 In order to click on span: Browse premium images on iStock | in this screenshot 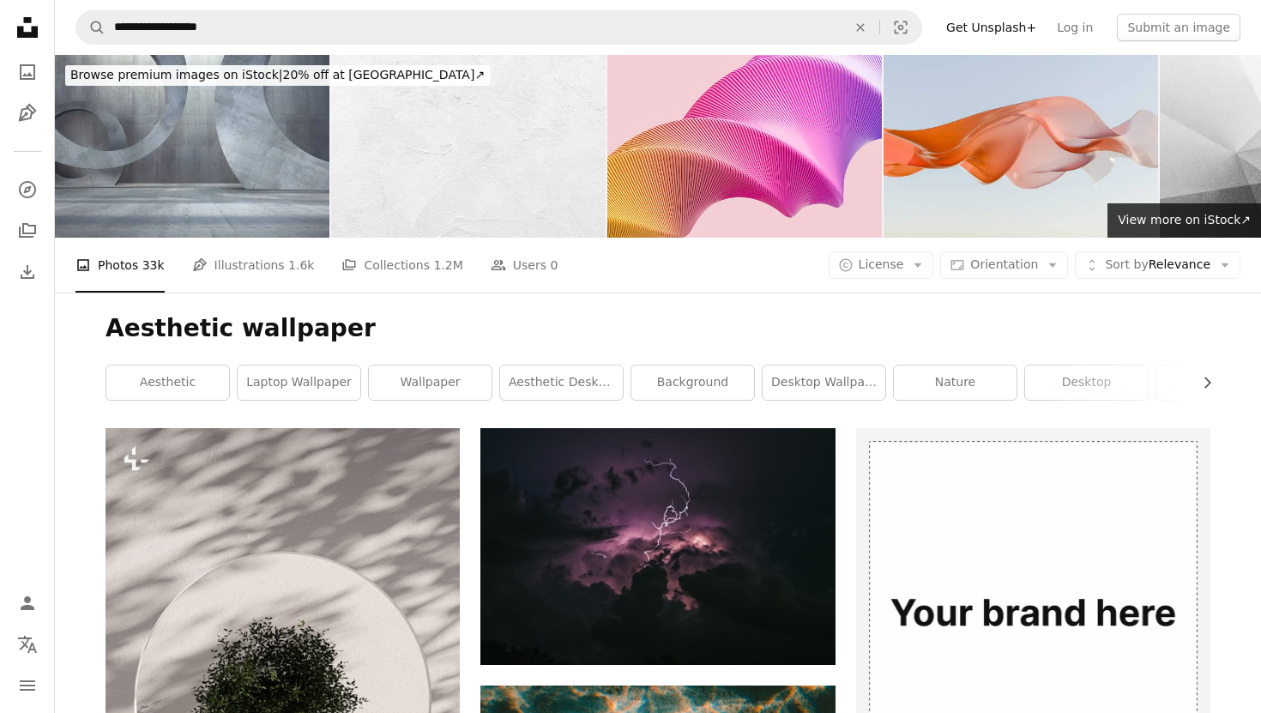, I will do `click(176, 75)`.